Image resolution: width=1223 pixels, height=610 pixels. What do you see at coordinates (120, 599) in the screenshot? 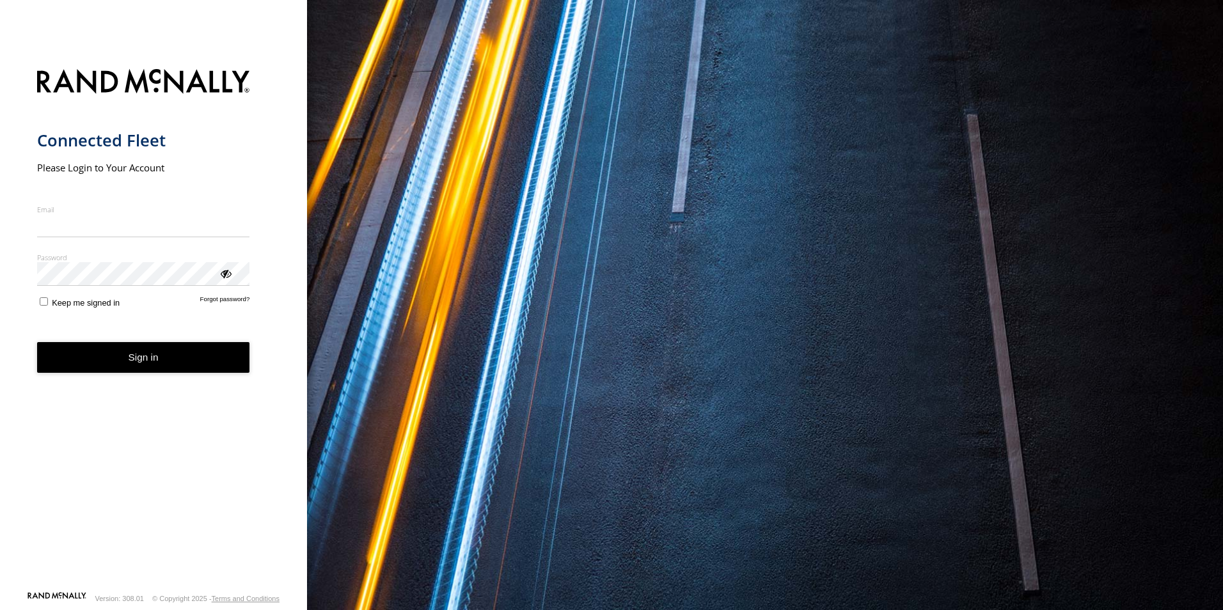
I see `div: Version: 308.01` at bounding box center [120, 599].